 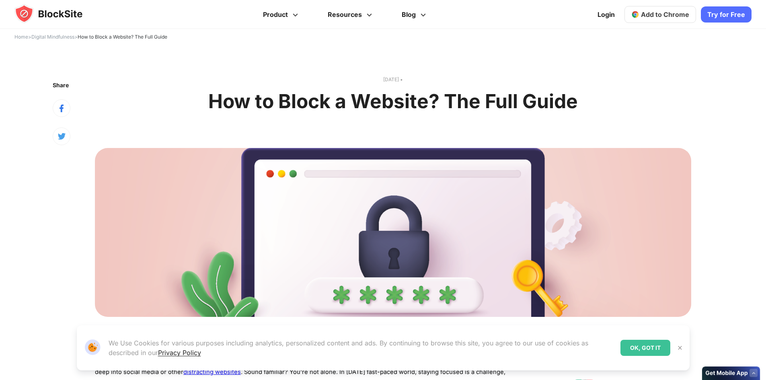 What do you see at coordinates (361, 348) in the screenshot?
I see `p: We Use Cookies for various purposes including analytics, personalized content and ads. By continu...` at bounding box center [361, 348].